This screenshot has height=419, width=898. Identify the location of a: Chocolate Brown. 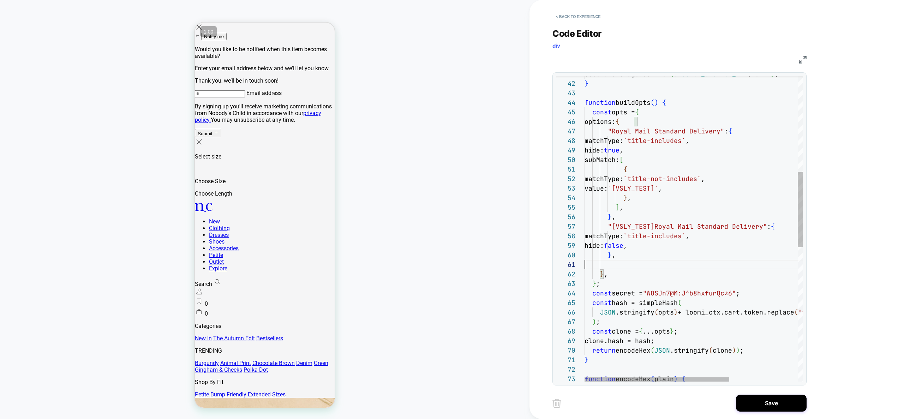
(79, 340).